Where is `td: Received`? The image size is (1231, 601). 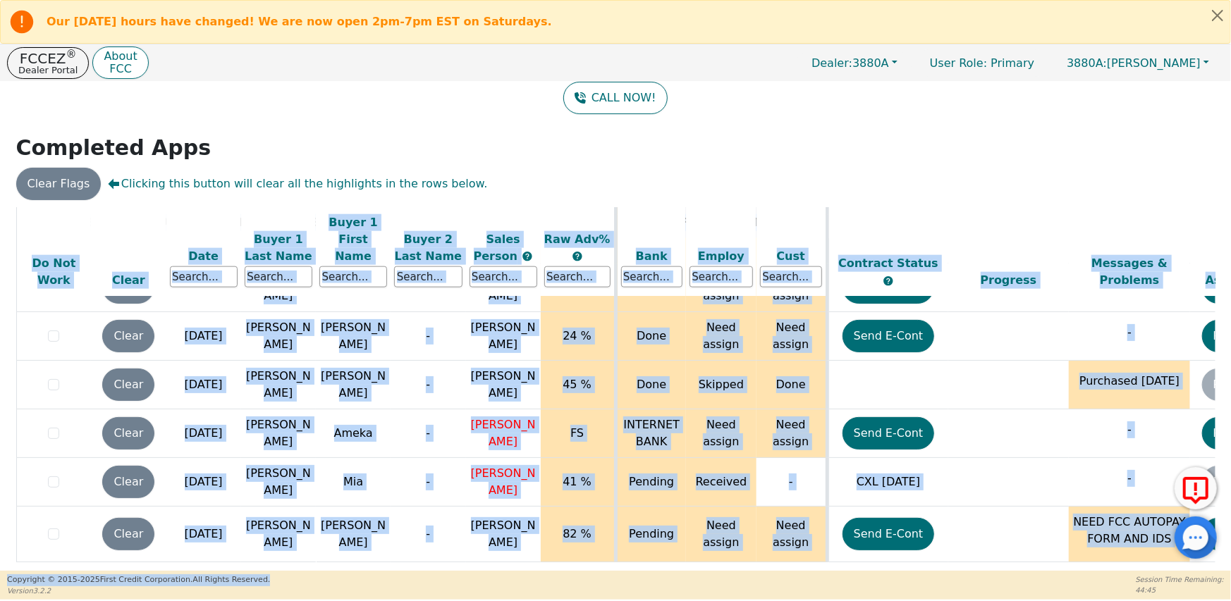
td: Received is located at coordinates (721, 482).